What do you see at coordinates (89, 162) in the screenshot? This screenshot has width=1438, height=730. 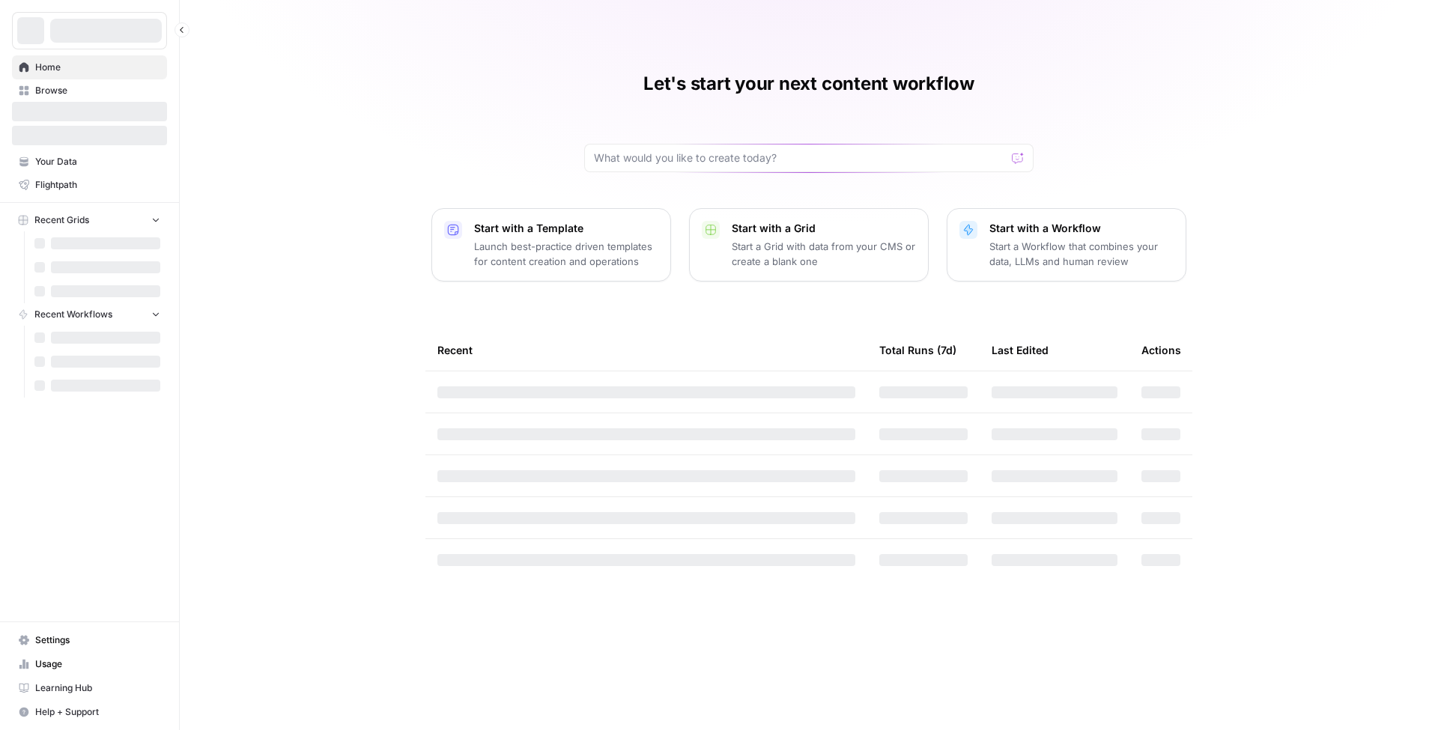 I see `a: Your Data` at bounding box center [89, 162].